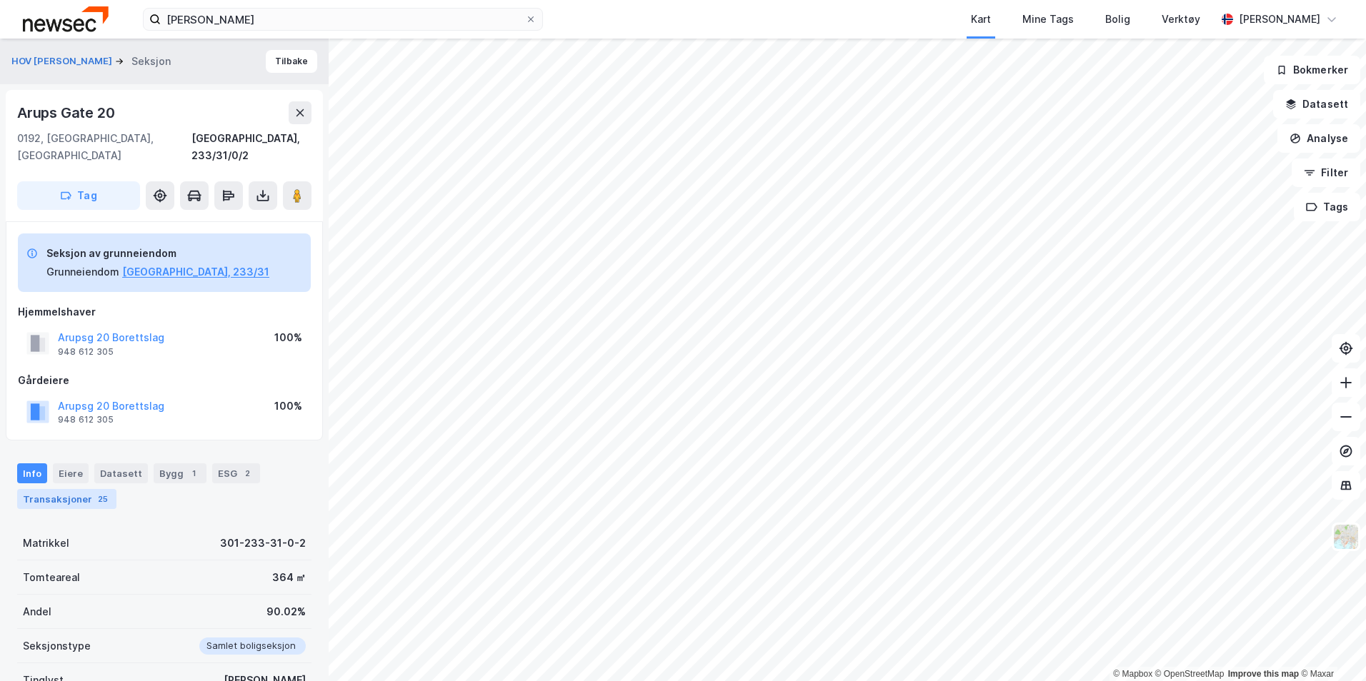 Image resolution: width=1366 pixels, height=681 pixels. Describe the element at coordinates (236, 474) in the screenshot. I see `div: ESG` at that location.